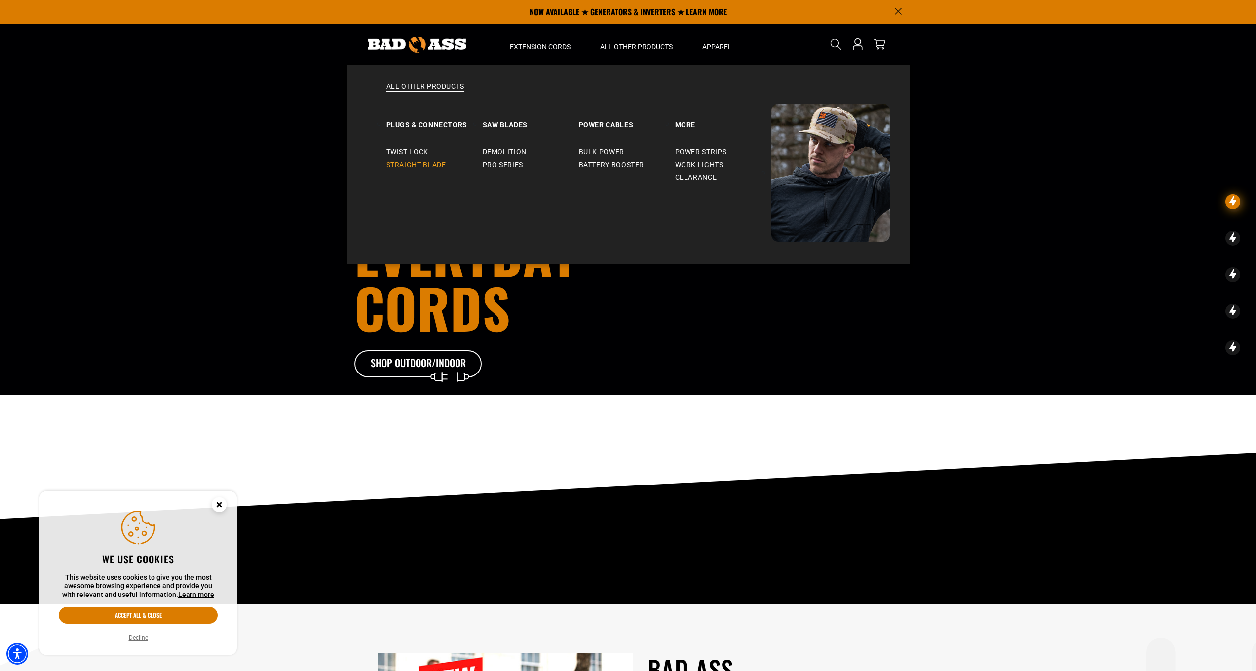 This screenshot has height=671, width=1256. What do you see at coordinates (717, 47) in the screenshot?
I see `span: Apparel` at bounding box center [717, 47].